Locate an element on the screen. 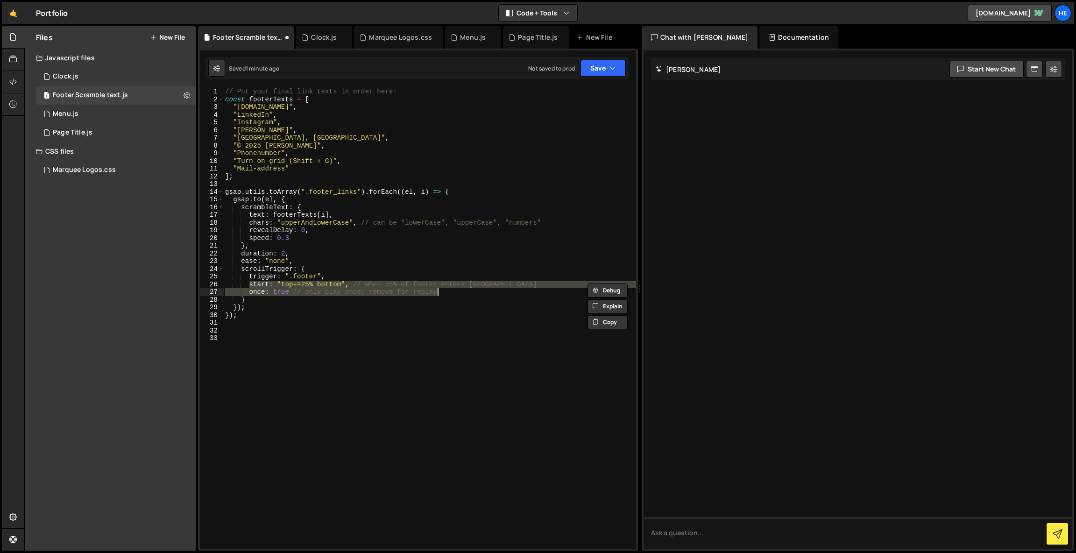  div: 4 is located at coordinates (212, 115).